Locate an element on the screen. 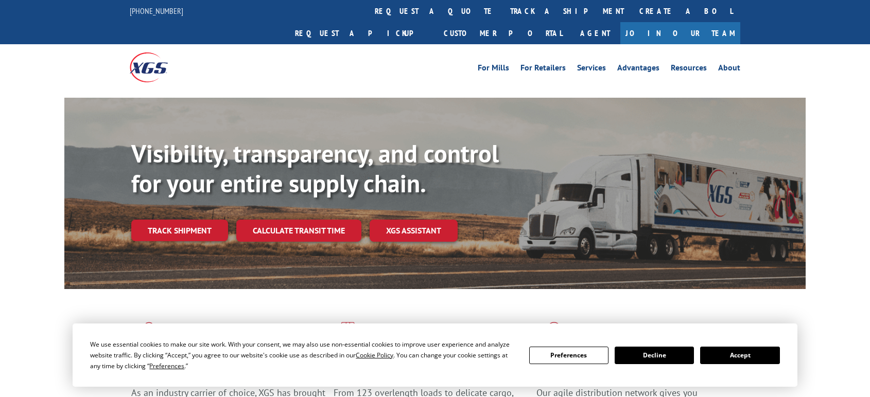 The width and height of the screenshot is (870, 397). div: We use essential cookies to make our site work. With your consent, we may also use non-essential ... is located at coordinates (303, 355).